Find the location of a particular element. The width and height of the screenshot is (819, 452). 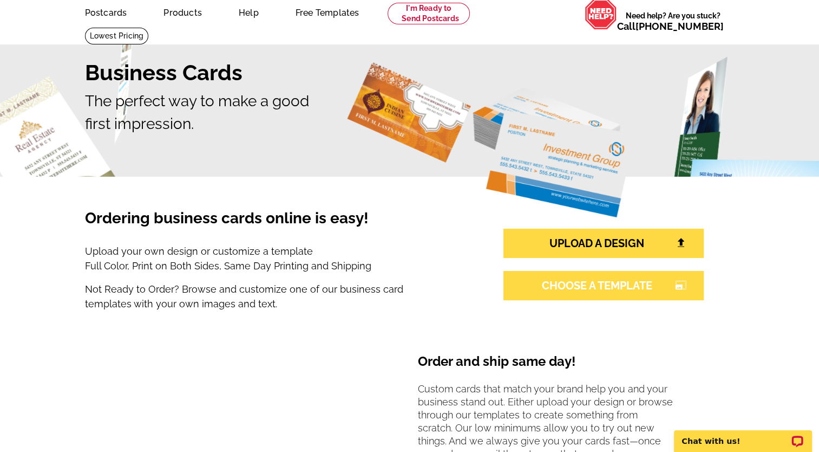

a: UPLOAD A DESIGN is located at coordinates (604, 243).